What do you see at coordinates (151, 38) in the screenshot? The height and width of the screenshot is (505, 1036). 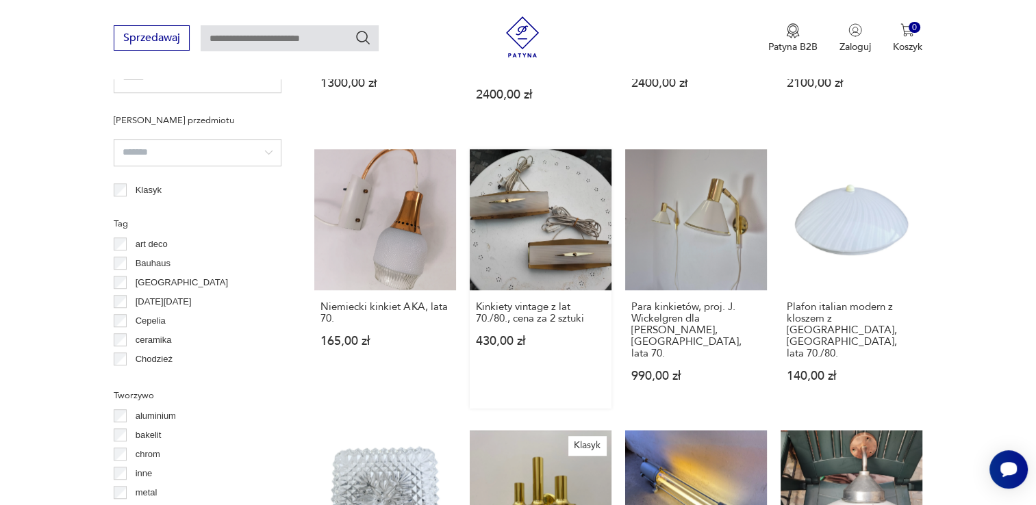 I see `button: Sprzedawaj` at bounding box center [151, 38].